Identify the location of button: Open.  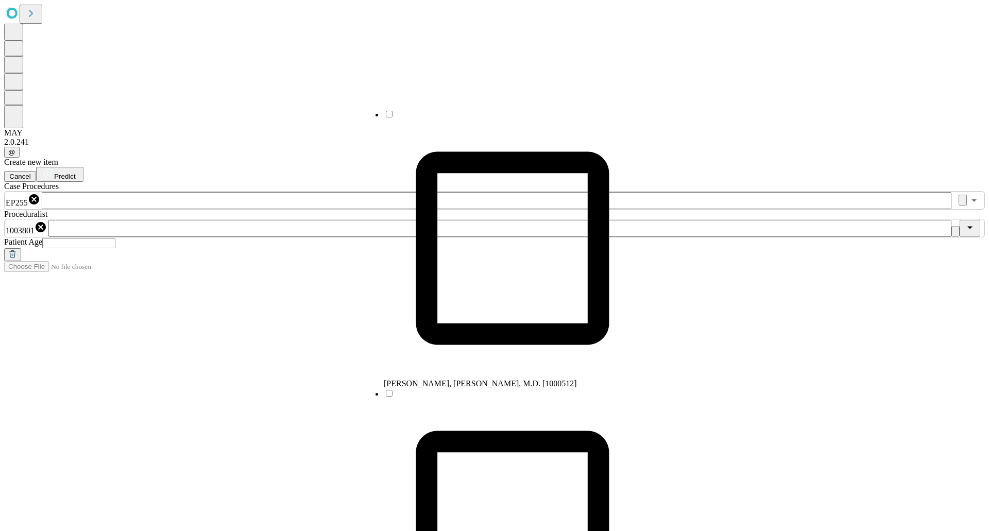
(974, 200).